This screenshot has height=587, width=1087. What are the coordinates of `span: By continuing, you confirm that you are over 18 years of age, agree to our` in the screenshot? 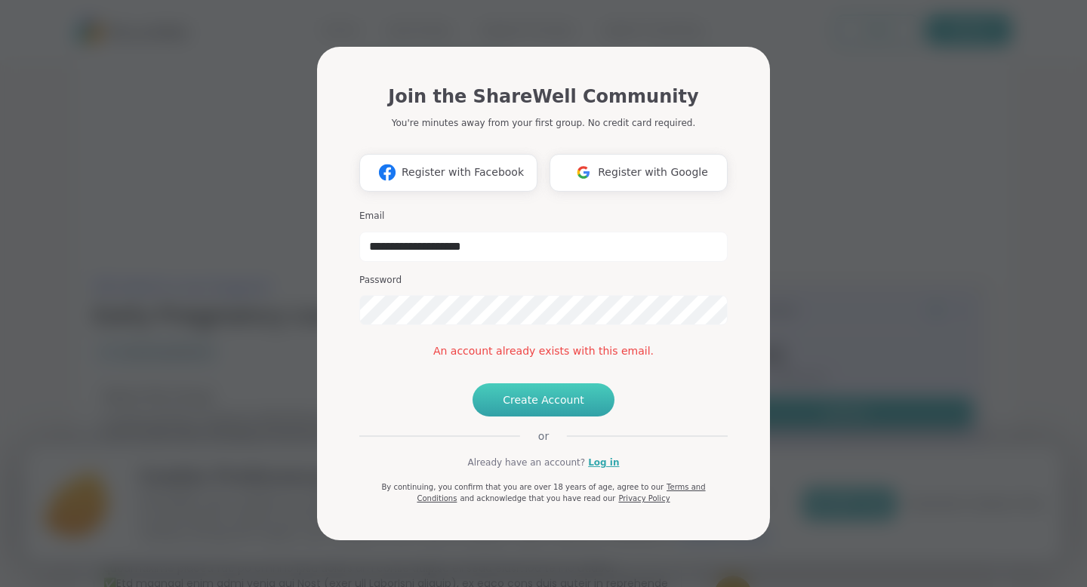 It's located at (522, 487).